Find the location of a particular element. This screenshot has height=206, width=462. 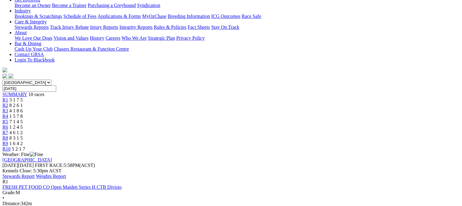

a: Applications & Forms is located at coordinates (119, 16).